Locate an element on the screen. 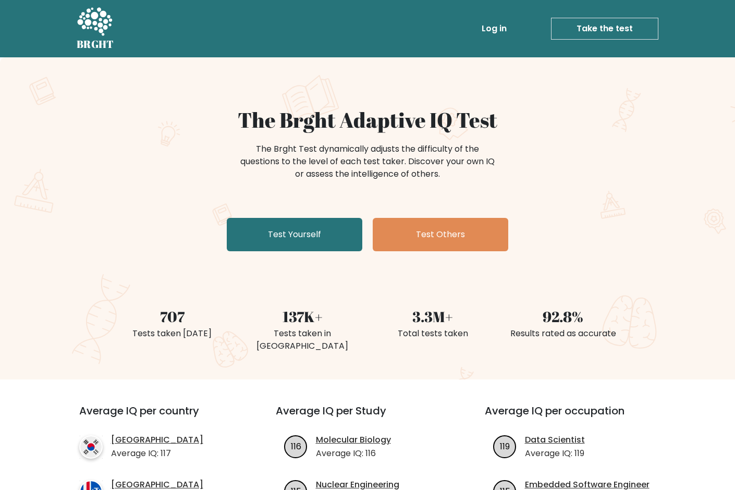 This screenshot has width=735, height=490. text: 119 is located at coordinates (505, 446).